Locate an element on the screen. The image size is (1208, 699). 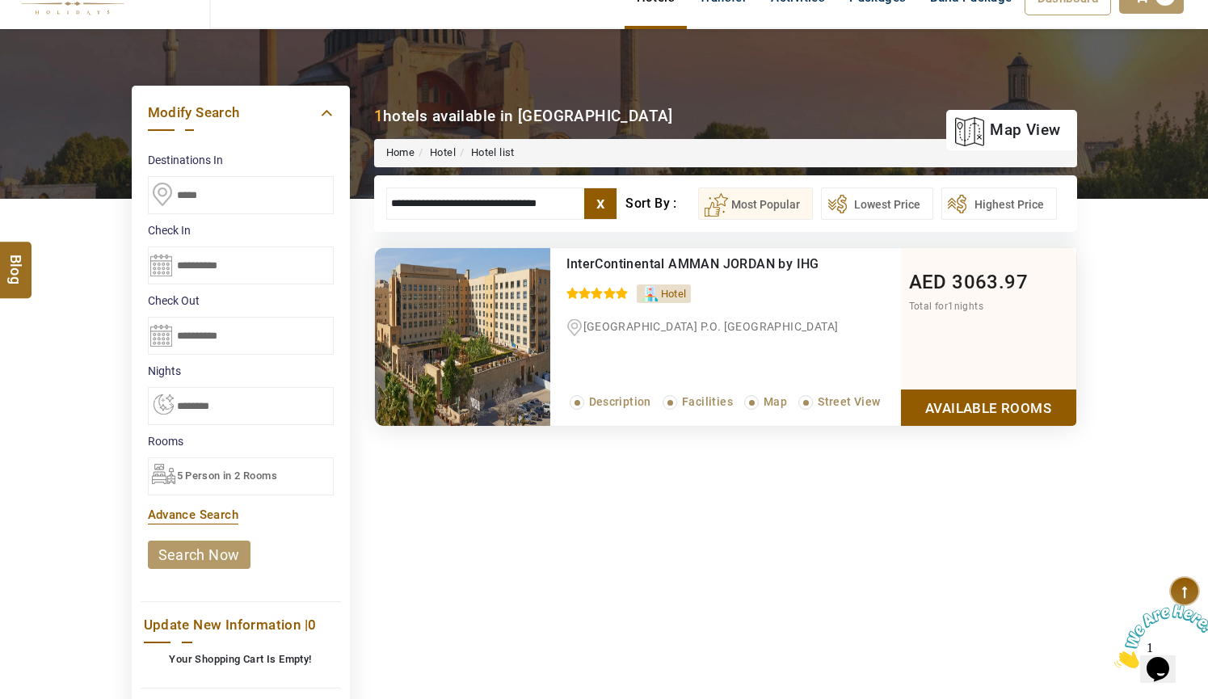
button: Most Popular is located at coordinates (756, 204).